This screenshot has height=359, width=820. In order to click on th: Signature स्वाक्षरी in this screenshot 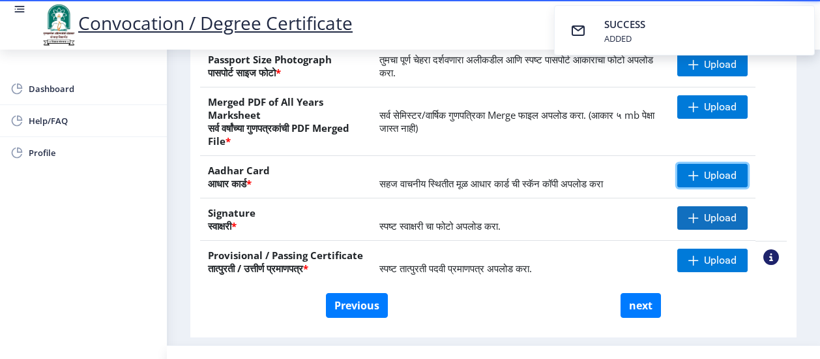, I will do `click(286, 219)`.